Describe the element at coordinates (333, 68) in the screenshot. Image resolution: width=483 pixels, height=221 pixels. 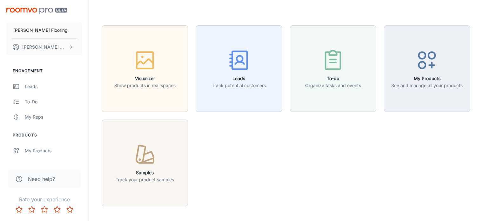
I see `a: To-doOrganize tasks and events` at that location.